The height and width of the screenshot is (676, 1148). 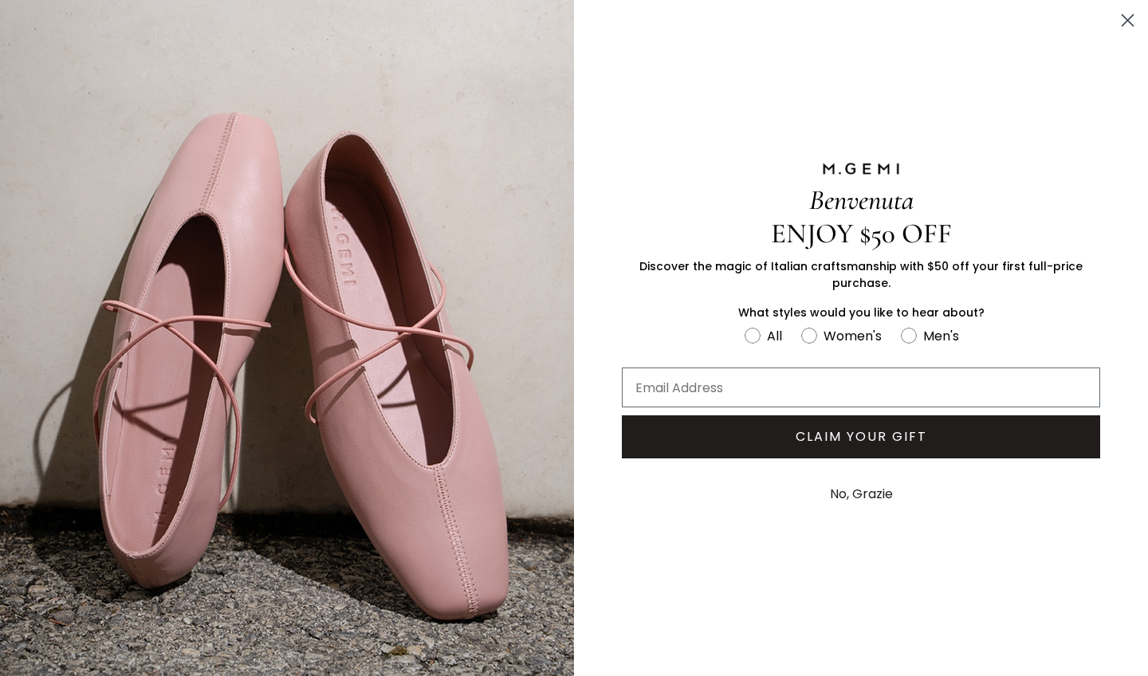 What do you see at coordinates (861, 274) in the screenshot?
I see `span: Discover the magic of Italian craftsmanship with $50 off your first full-price purchase.` at bounding box center [861, 274].